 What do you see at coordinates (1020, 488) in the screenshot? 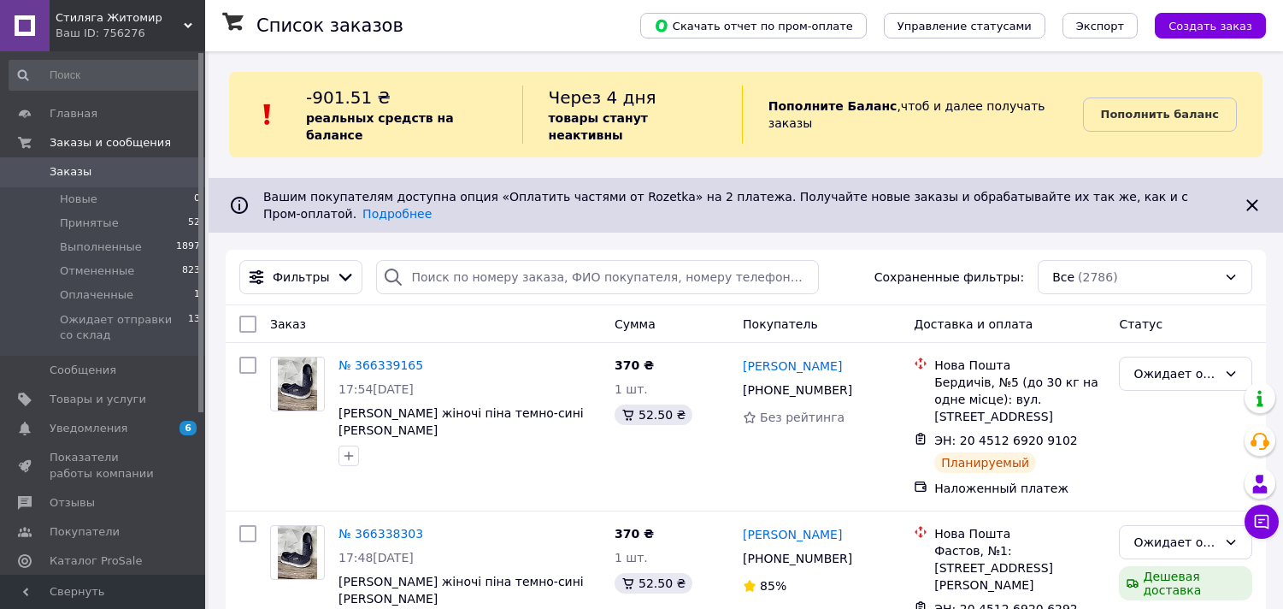
I see `div: Наложенный платеж` at bounding box center [1020, 488].